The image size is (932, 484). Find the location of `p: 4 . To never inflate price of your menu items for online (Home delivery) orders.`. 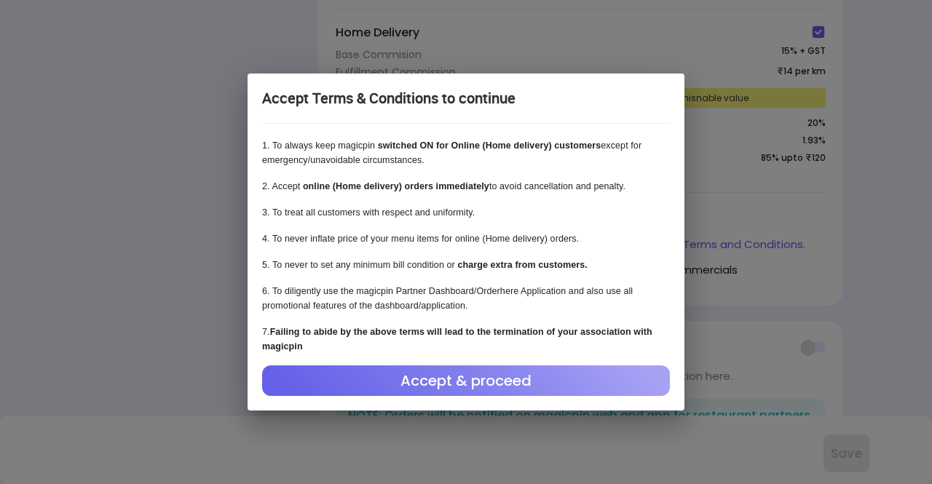

p: 4 . To never inflate price of your menu items for online (Home delivery) orders. is located at coordinates (466, 239).